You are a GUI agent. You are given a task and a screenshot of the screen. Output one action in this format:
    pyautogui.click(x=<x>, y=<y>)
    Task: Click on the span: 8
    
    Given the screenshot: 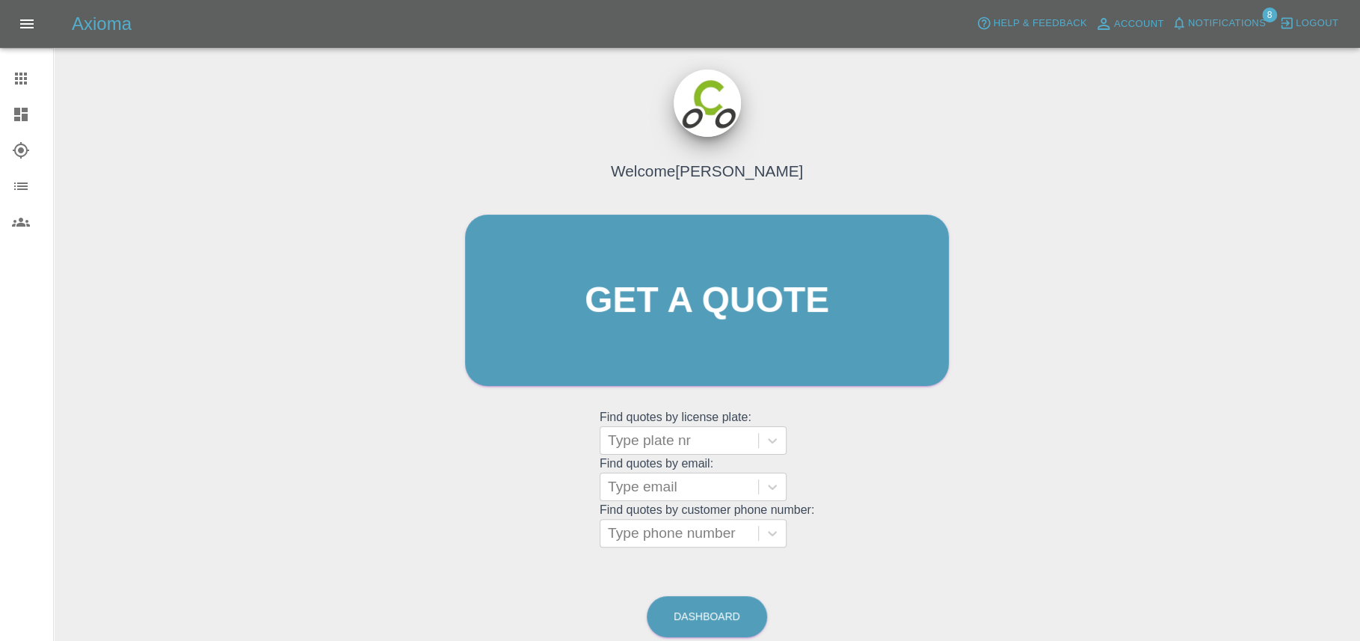 What is the action you would take?
    pyautogui.click(x=1269, y=15)
    